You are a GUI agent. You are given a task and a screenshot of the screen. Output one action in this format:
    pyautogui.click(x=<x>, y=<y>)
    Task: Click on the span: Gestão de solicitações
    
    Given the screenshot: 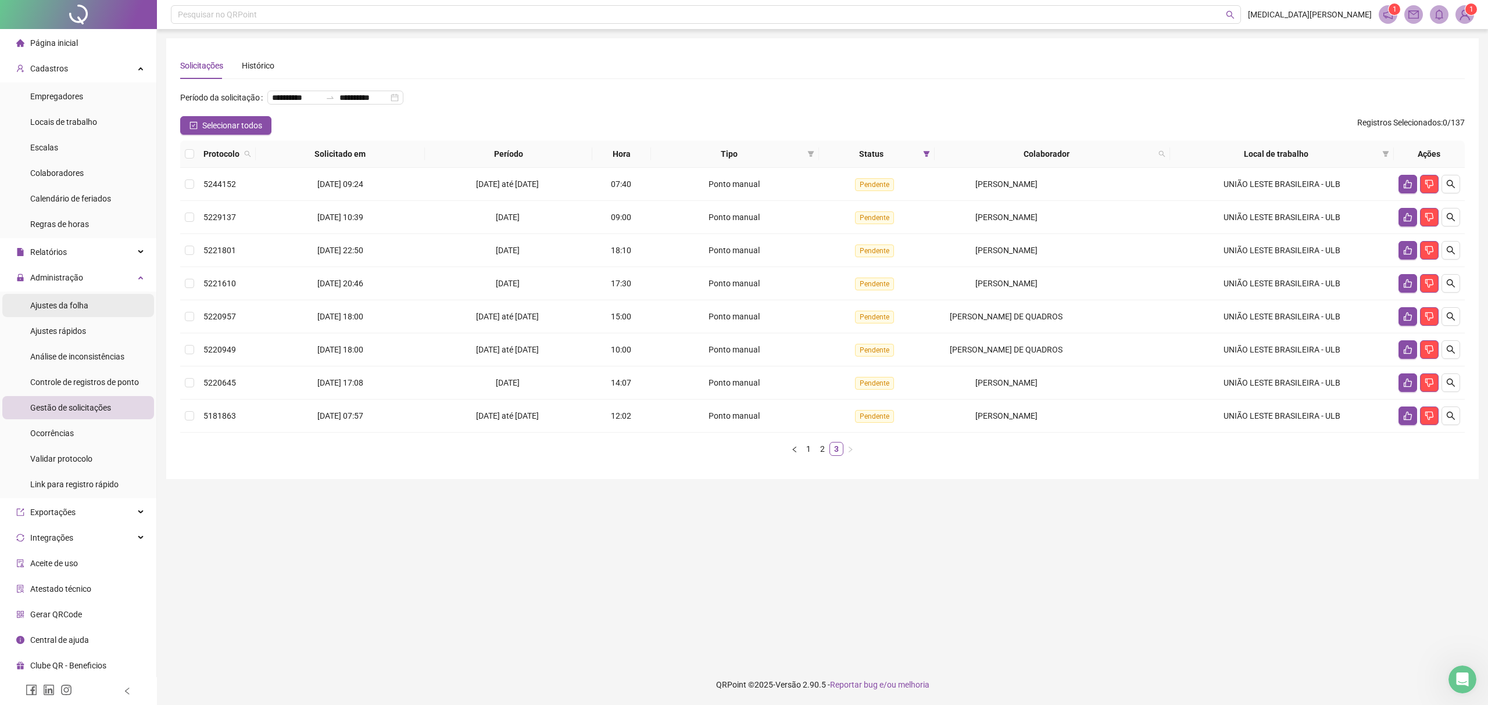 What is the action you would take?
    pyautogui.click(x=70, y=408)
    